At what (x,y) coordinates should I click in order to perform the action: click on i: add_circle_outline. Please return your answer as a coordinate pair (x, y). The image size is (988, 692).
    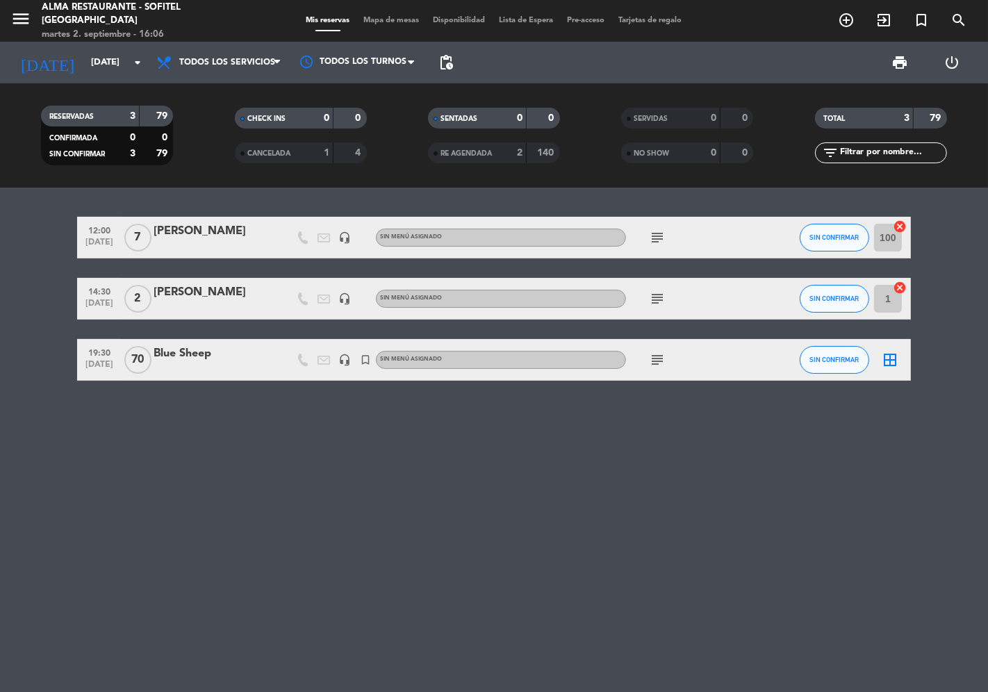
    Looking at the image, I should click on (847, 20).